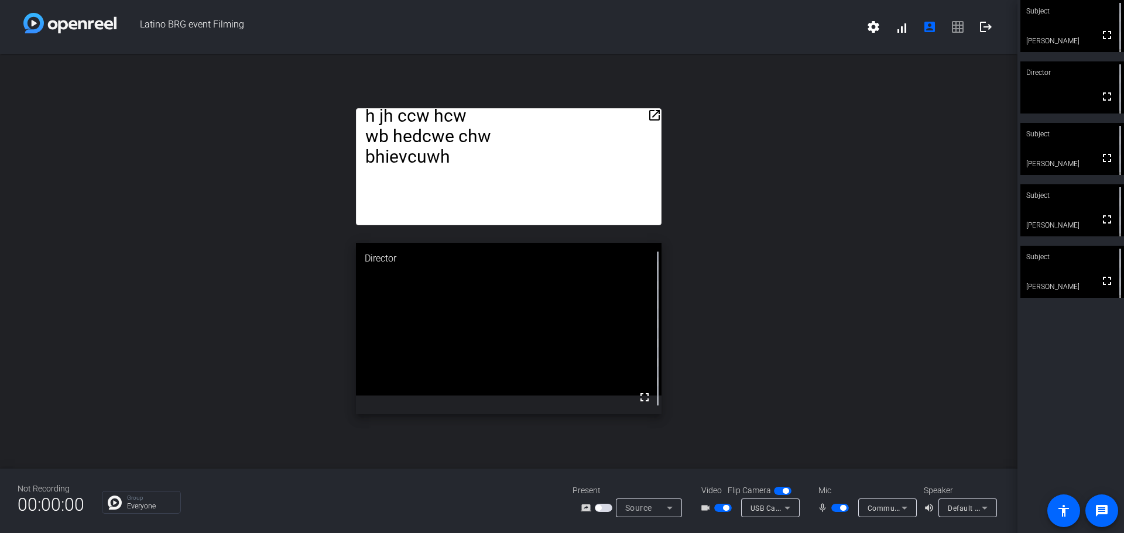  Describe the element at coordinates (901, 27) in the screenshot. I see `button: signal_cellular_alt` at that location.